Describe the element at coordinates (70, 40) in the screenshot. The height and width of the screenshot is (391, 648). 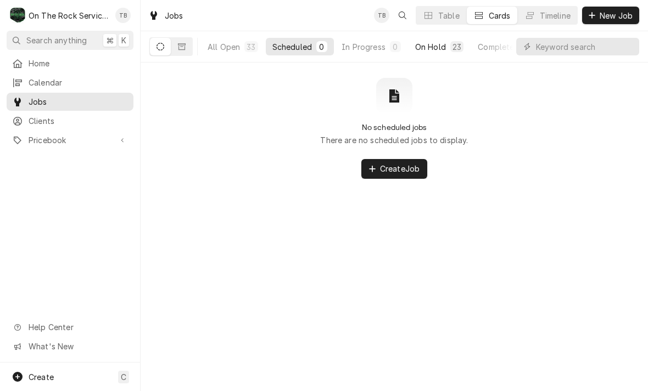
I see `button: Search anything⌘K` at that location.